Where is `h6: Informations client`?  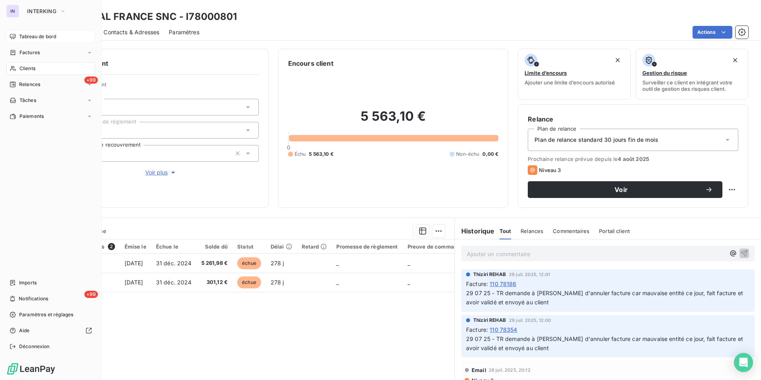
h6: Informations client is located at coordinates (153, 63).